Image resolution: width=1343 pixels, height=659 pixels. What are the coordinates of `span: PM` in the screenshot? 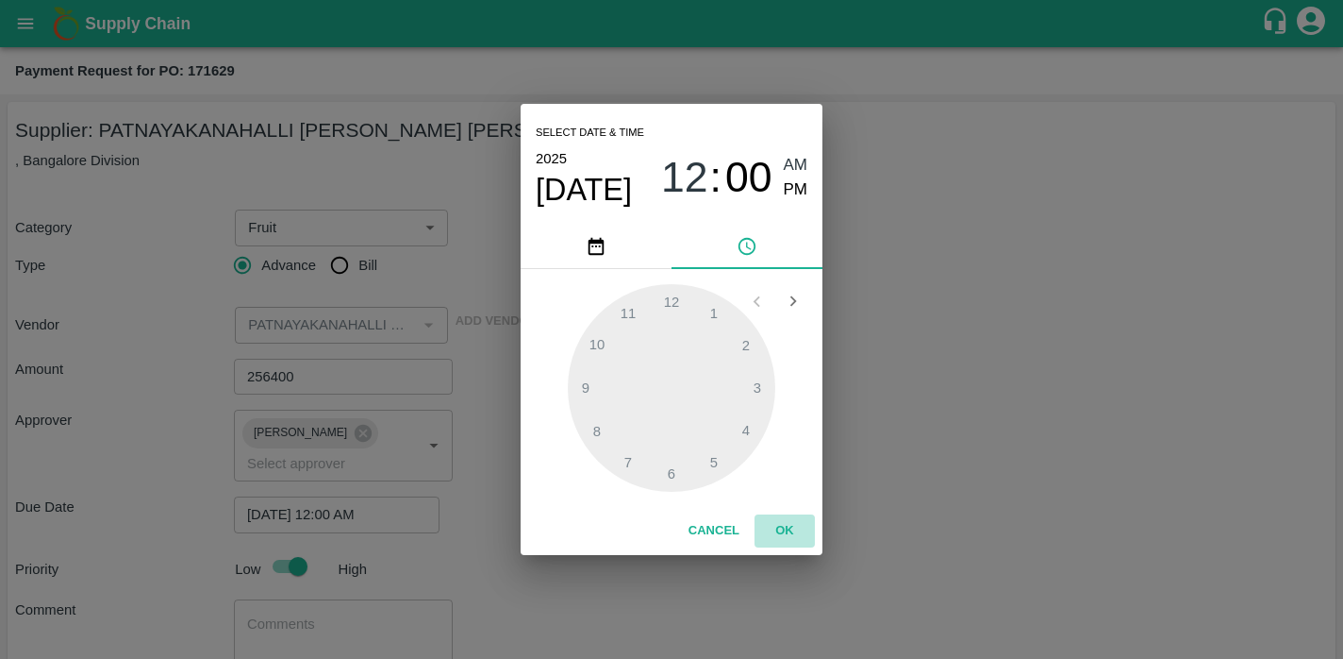 It's located at (796, 190).